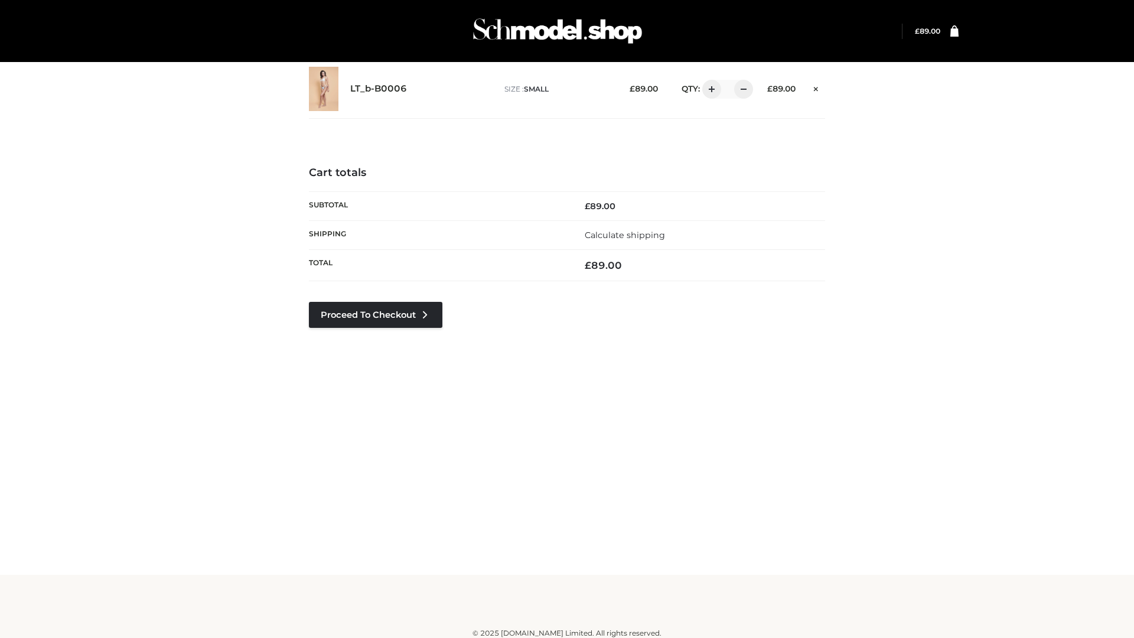 The image size is (1134, 638). I want to click on th: Subtotal, so click(438, 206).